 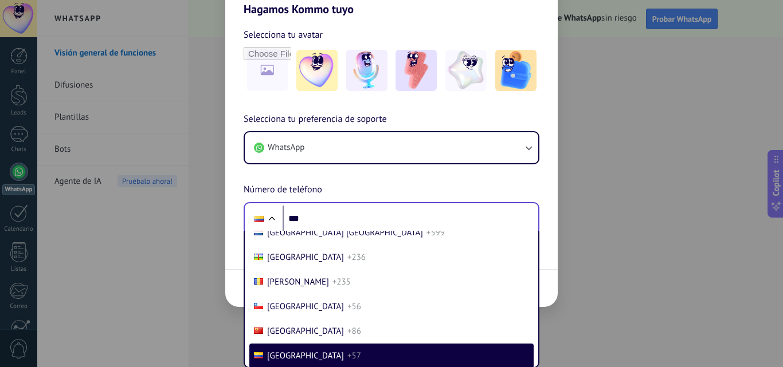 I want to click on img: -5.jpeg, so click(x=516, y=70).